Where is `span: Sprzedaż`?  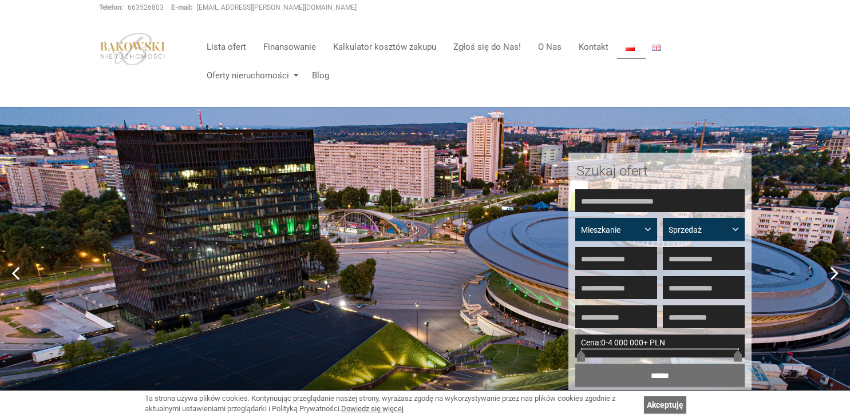
span: Sprzedaż is located at coordinates (699, 230).